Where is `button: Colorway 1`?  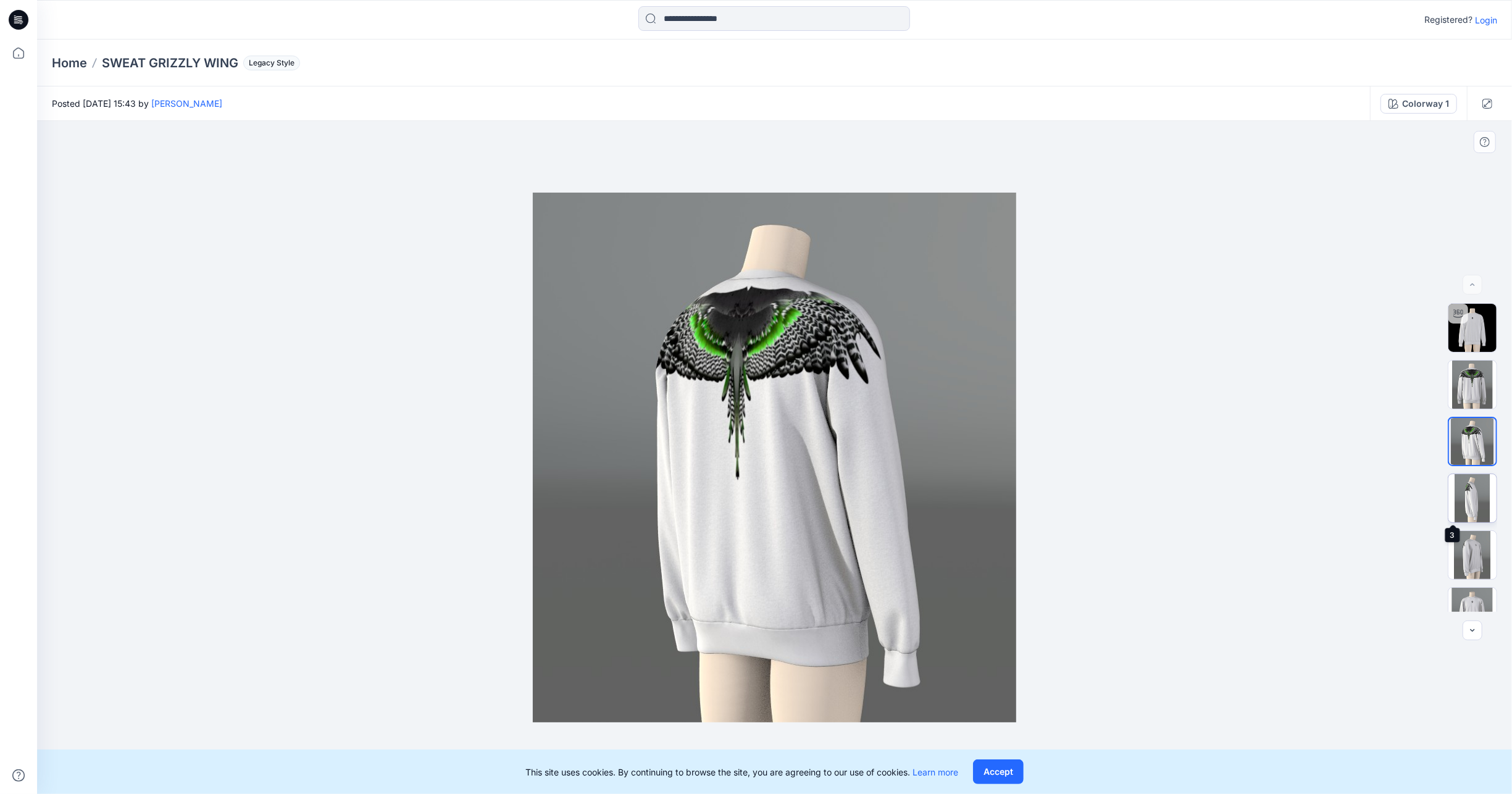
button: Colorway 1 is located at coordinates (1418, 104).